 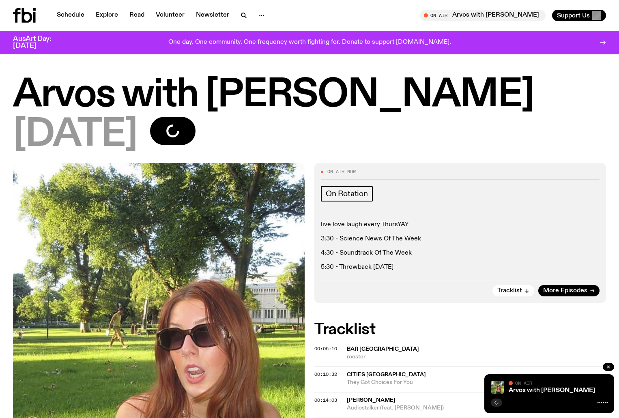 I want to click on span: rooster, so click(x=476, y=357).